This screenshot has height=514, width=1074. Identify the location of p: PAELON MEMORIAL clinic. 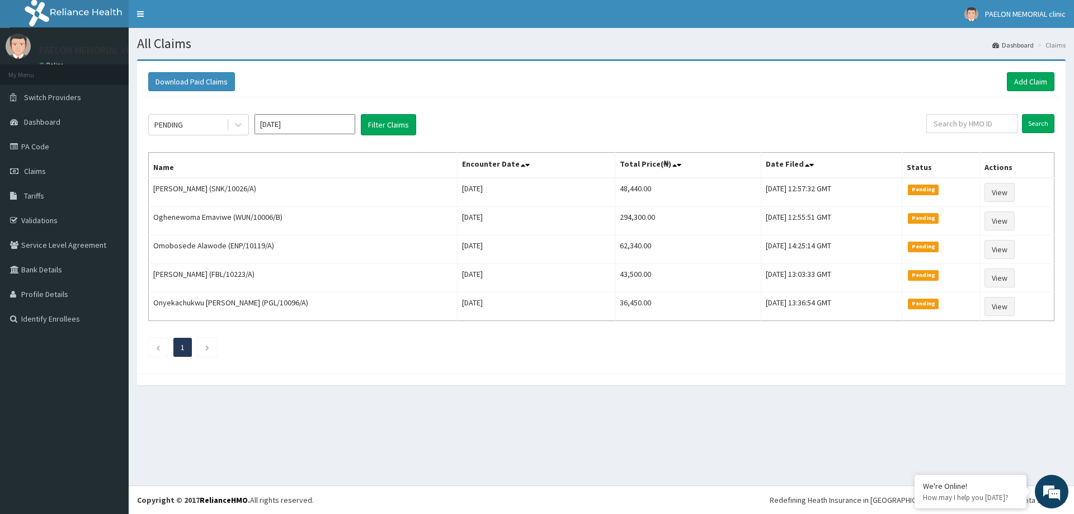
(92, 50).